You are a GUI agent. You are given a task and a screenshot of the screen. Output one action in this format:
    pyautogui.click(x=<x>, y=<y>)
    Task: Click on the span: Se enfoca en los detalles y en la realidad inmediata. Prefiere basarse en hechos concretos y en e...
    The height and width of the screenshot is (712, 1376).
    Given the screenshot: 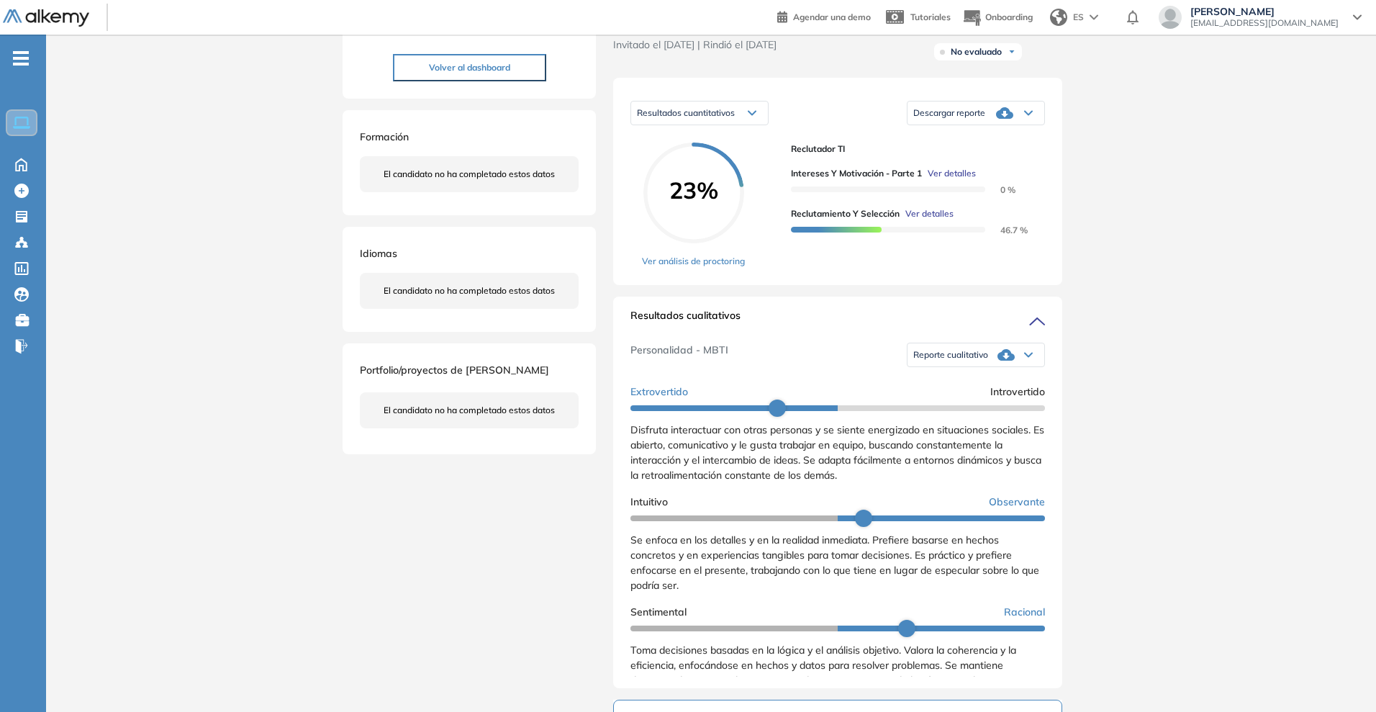 What is the action you would take?
    pyautogui.click(x=835, y=562)
    